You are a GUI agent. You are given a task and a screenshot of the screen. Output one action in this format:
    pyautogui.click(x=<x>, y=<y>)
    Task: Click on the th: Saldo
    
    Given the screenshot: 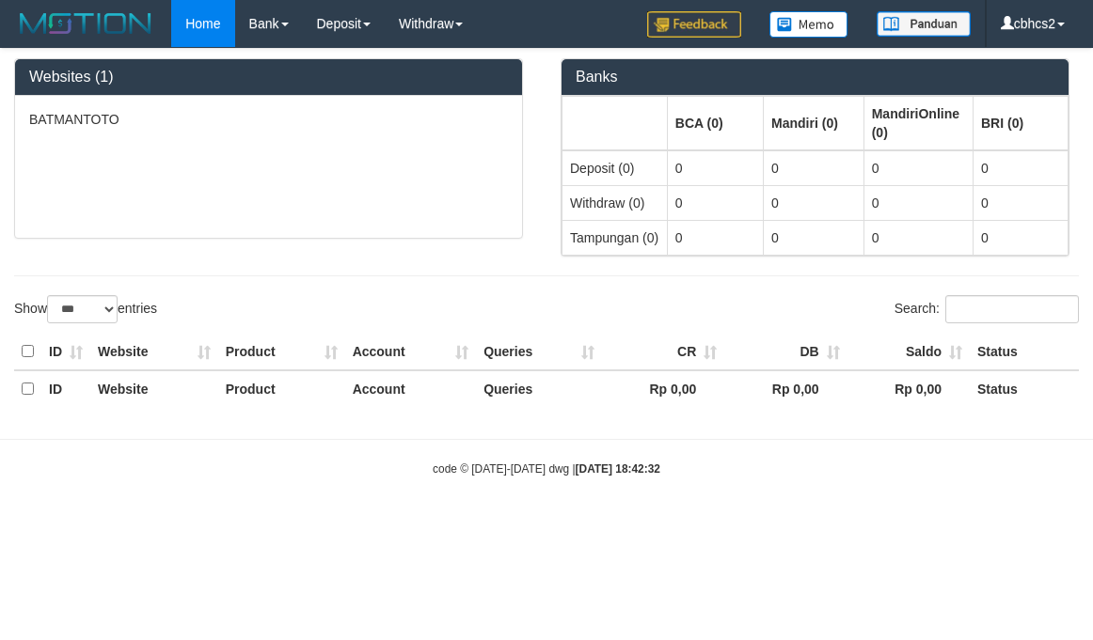 What is the action you would take?
    pyautogui.click(x=908, y=352)
    